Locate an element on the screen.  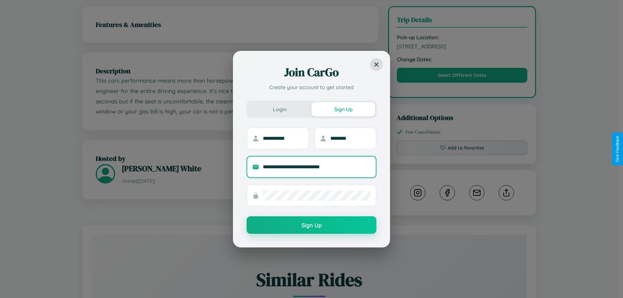
h2: Join CarGo is located at coordinates (312, 72).